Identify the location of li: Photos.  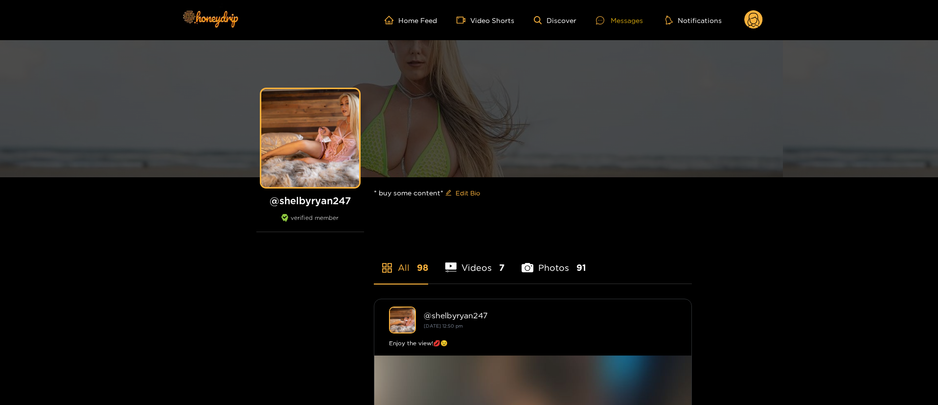
(554, 261).